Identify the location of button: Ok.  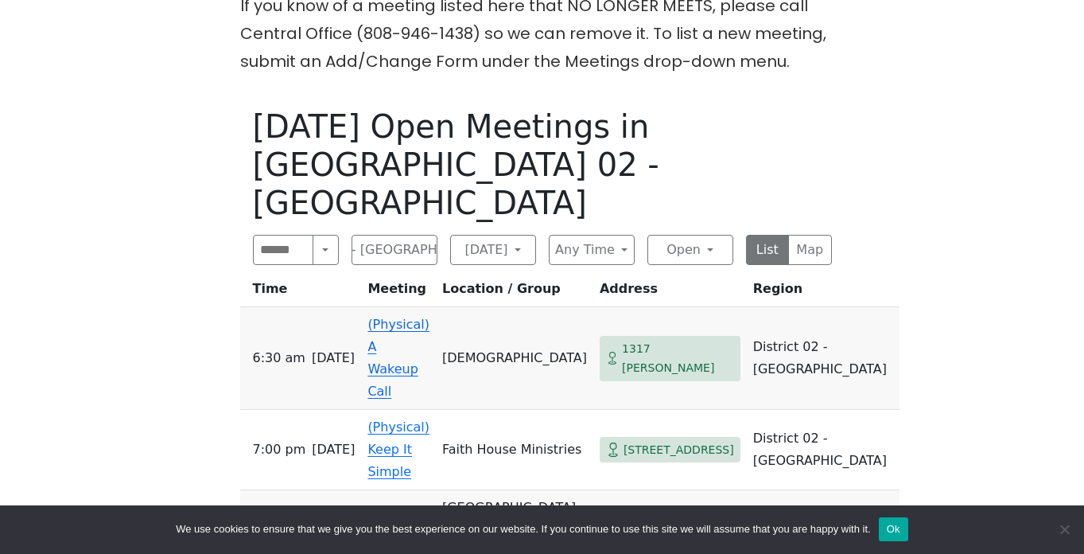
(893, 529).